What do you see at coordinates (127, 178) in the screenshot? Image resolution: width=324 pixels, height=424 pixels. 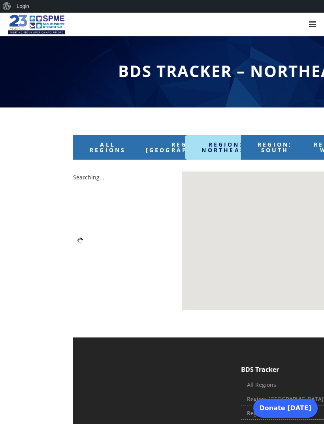 I see `li: Searching...` at bounding box center [127, 178].